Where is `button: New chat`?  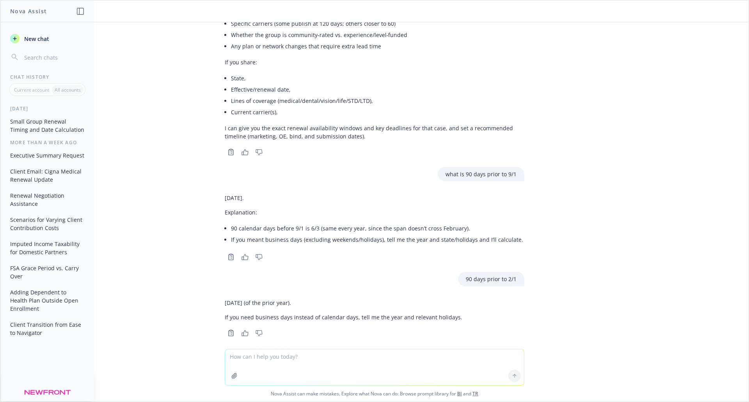
button: New chat is located at coordinates (47, 39).